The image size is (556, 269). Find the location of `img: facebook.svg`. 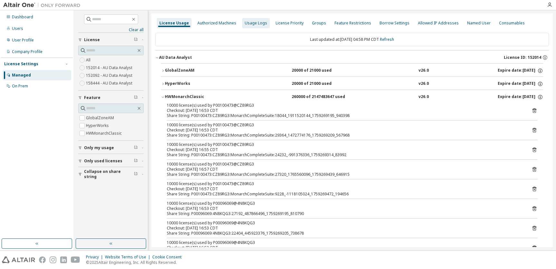

img: facebook.svg is located at coordinates (42, 260).